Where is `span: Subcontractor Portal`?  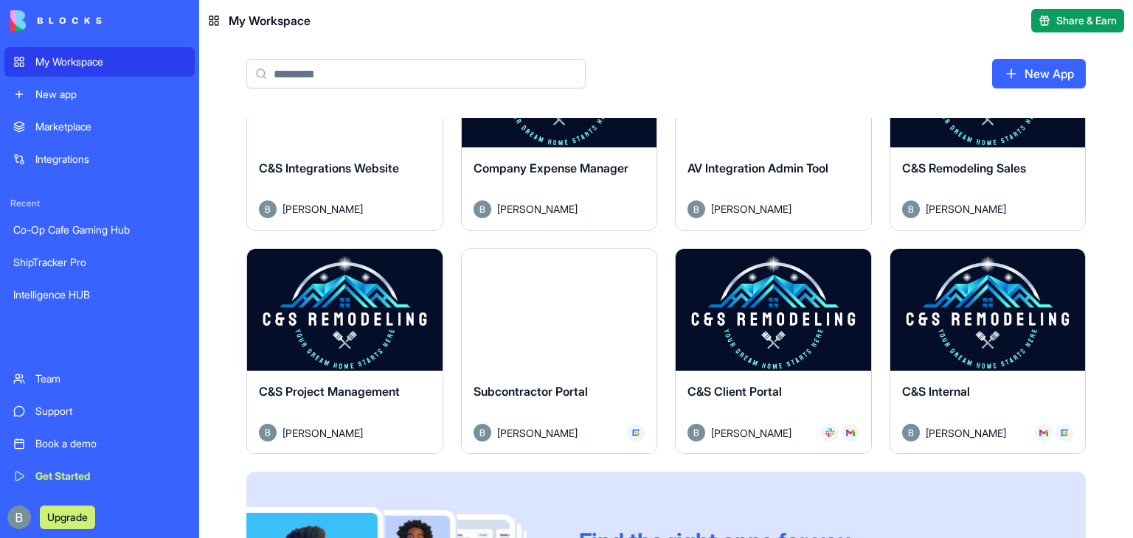
span: Subcontractor Portal is located at coordinates (530, 392).